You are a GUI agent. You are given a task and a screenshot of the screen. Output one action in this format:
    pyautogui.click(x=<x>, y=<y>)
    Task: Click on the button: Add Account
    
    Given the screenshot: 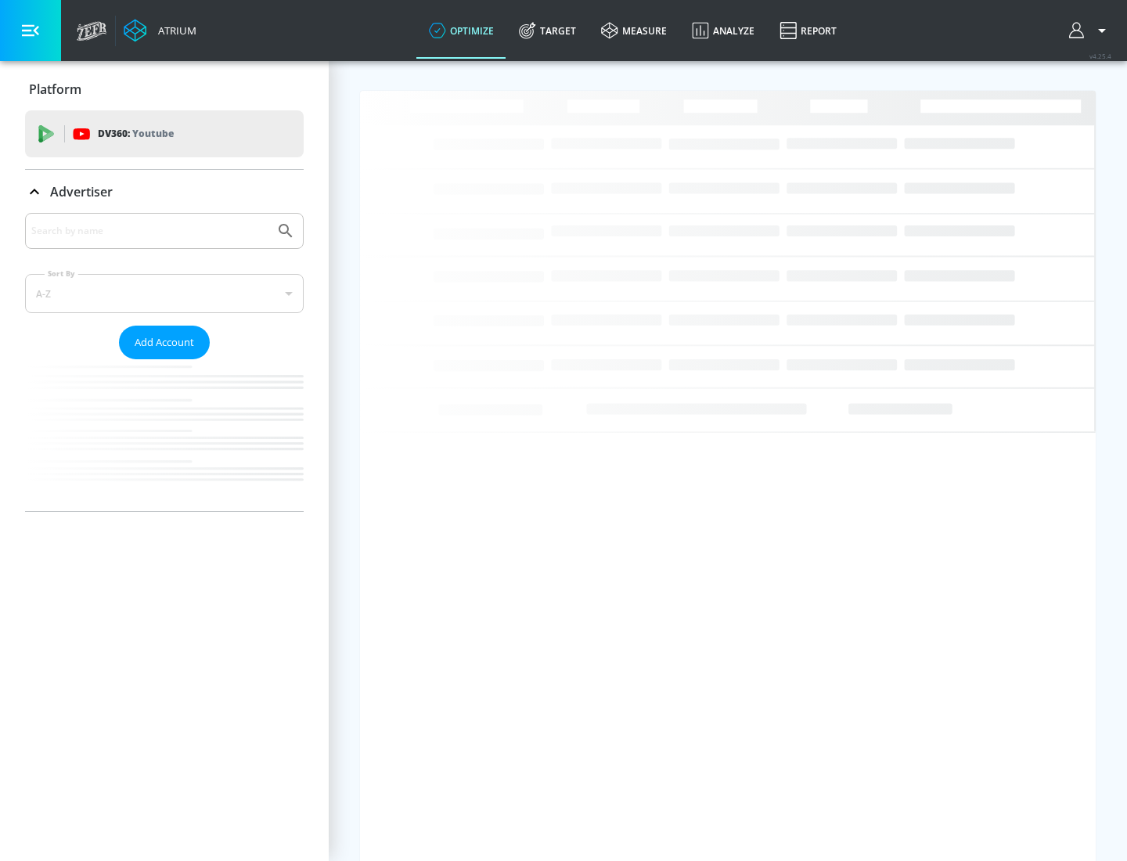 What is the action you would take?
    pyautogui.click(x=164, y=342)
    